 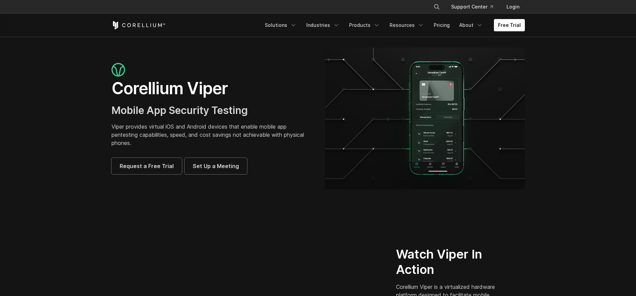 What do you see at coordinates (364, 25) in the screenshot?
I see `a: Products` at bounding box center [364, 25].